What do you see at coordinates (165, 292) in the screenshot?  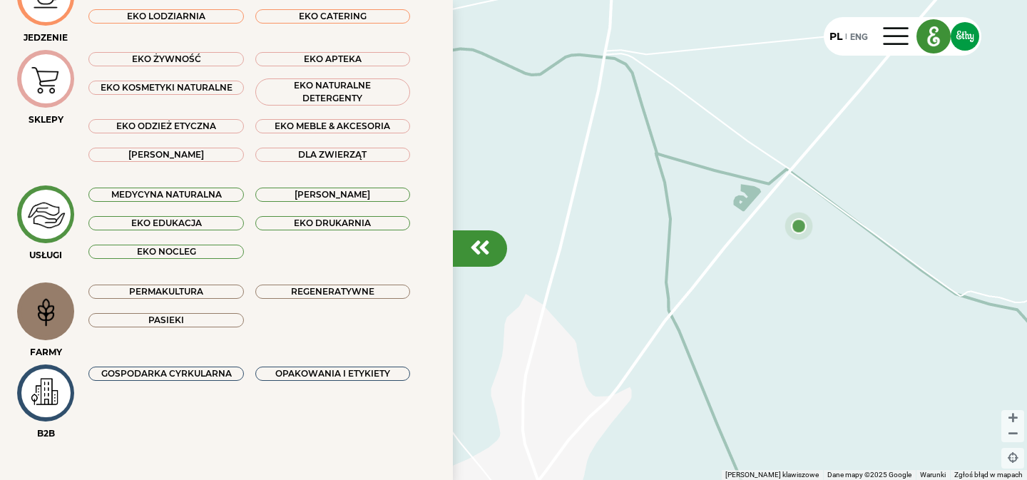 I see `div: Permakultura` at bounding box center [165, 292].